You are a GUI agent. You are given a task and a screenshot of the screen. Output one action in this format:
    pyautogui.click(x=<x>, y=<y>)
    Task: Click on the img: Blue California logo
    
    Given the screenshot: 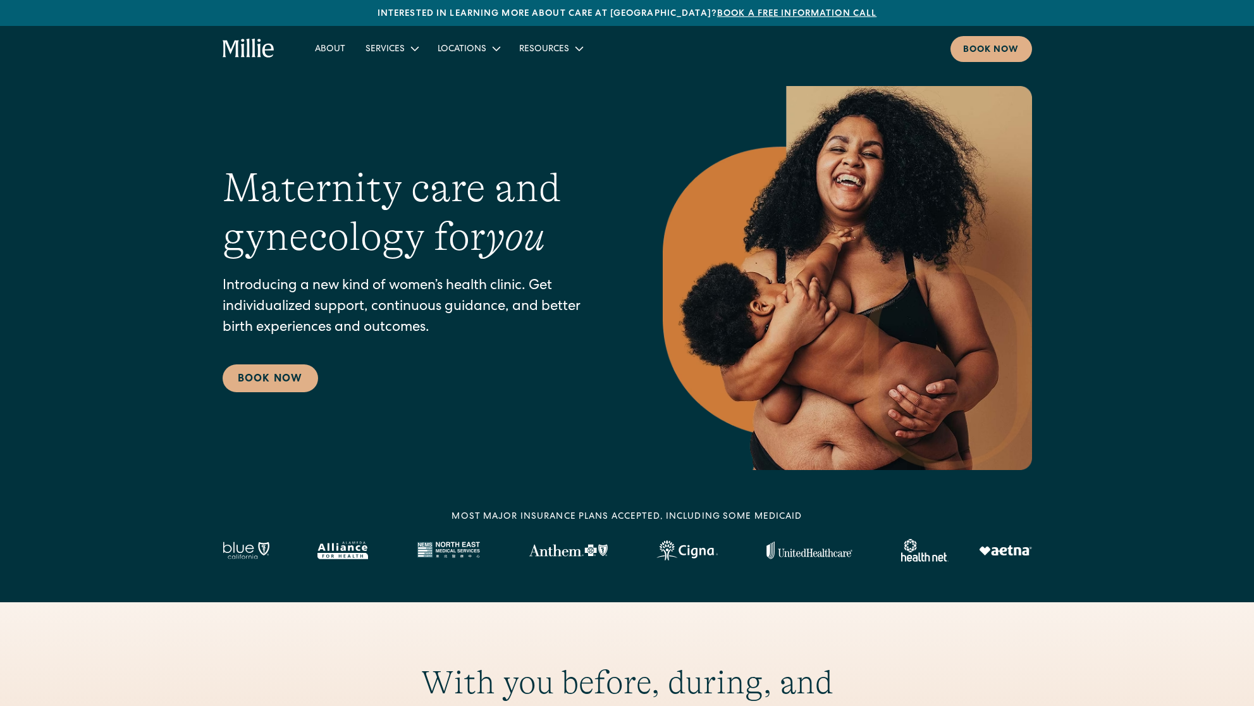 What is the action you would take?
    pyautogui.click(x=246, y=550)
    